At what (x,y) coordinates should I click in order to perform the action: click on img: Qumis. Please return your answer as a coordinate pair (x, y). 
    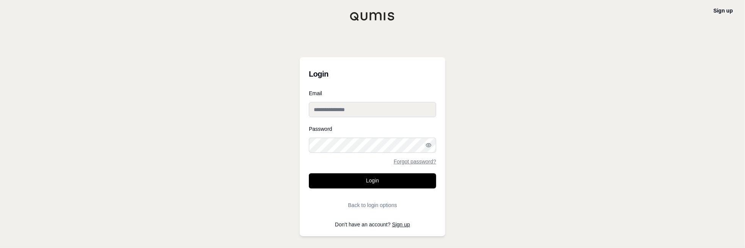
    Looking at the image, I should click on (372, 16).